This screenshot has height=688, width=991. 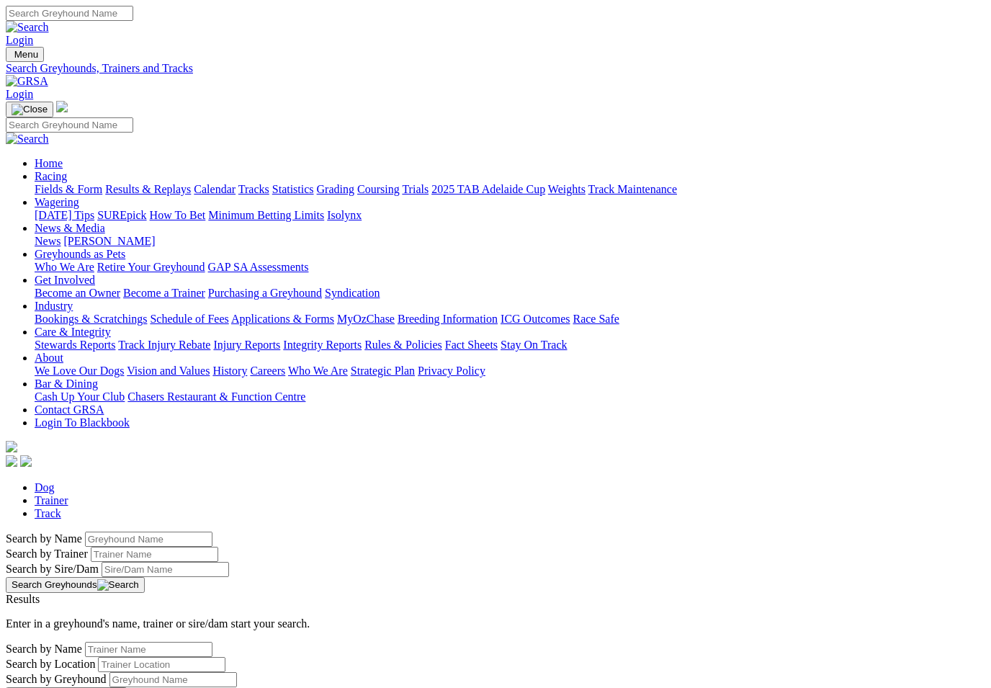 I want to click on a: Become a Trainer, so click(x=164, y=292).